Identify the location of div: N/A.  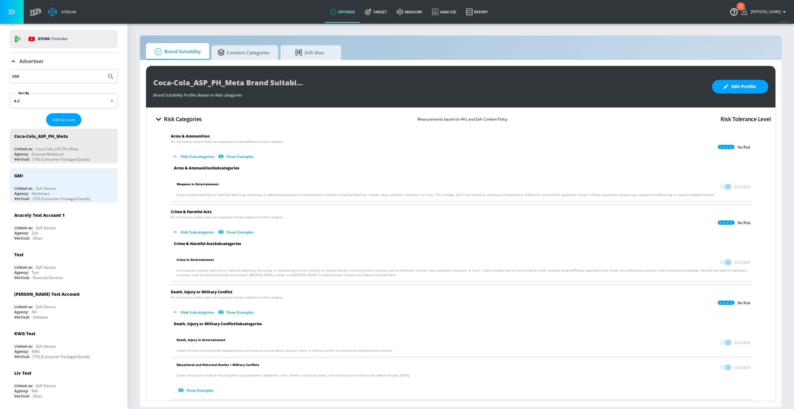
(35, 391).